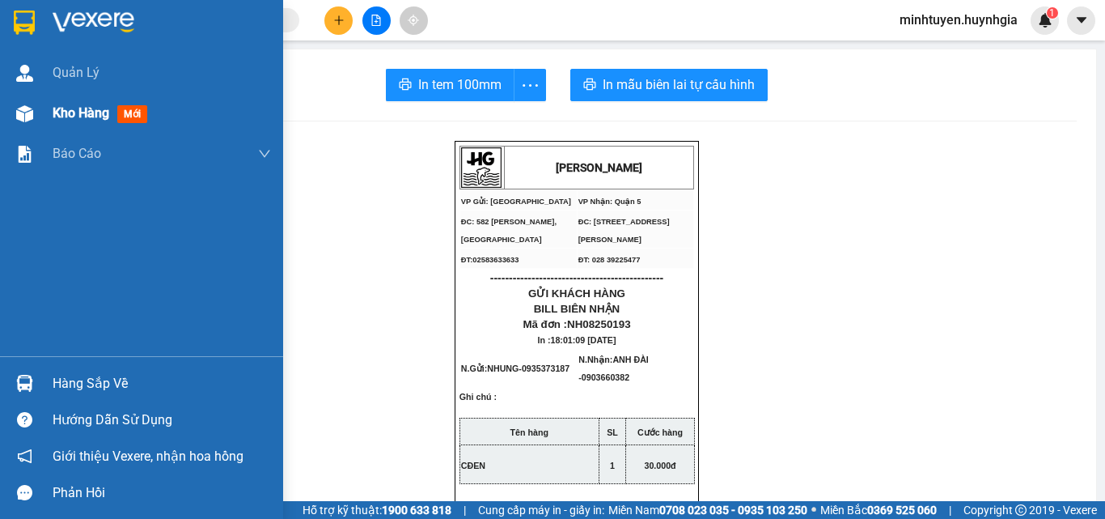 This screenshot has height=519, width=1105. I want to click on span: GỬI KHÁCH HÀNG, so click(577, 293).